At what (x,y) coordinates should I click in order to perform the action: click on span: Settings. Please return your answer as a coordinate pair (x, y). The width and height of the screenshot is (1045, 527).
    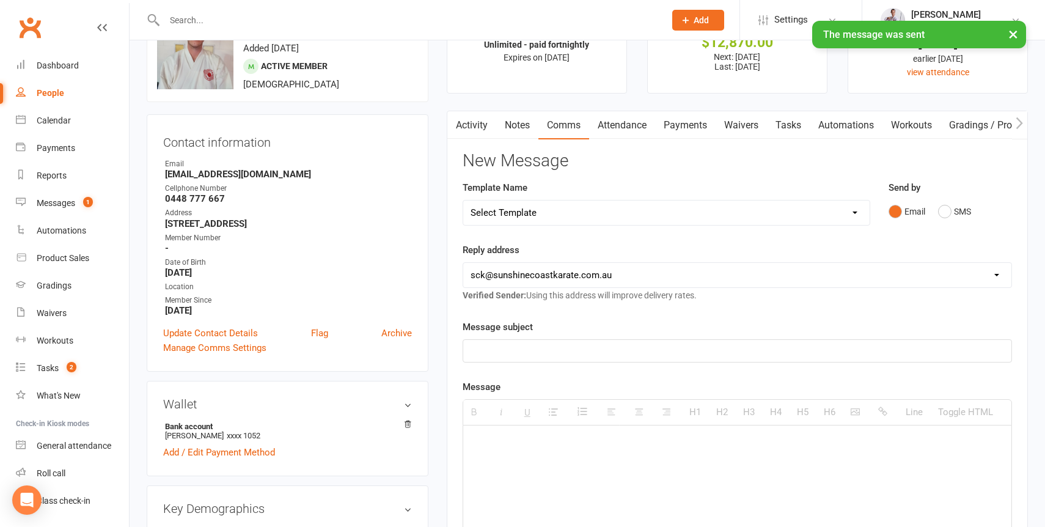
    Looking at the image, I should click on (790, 20).